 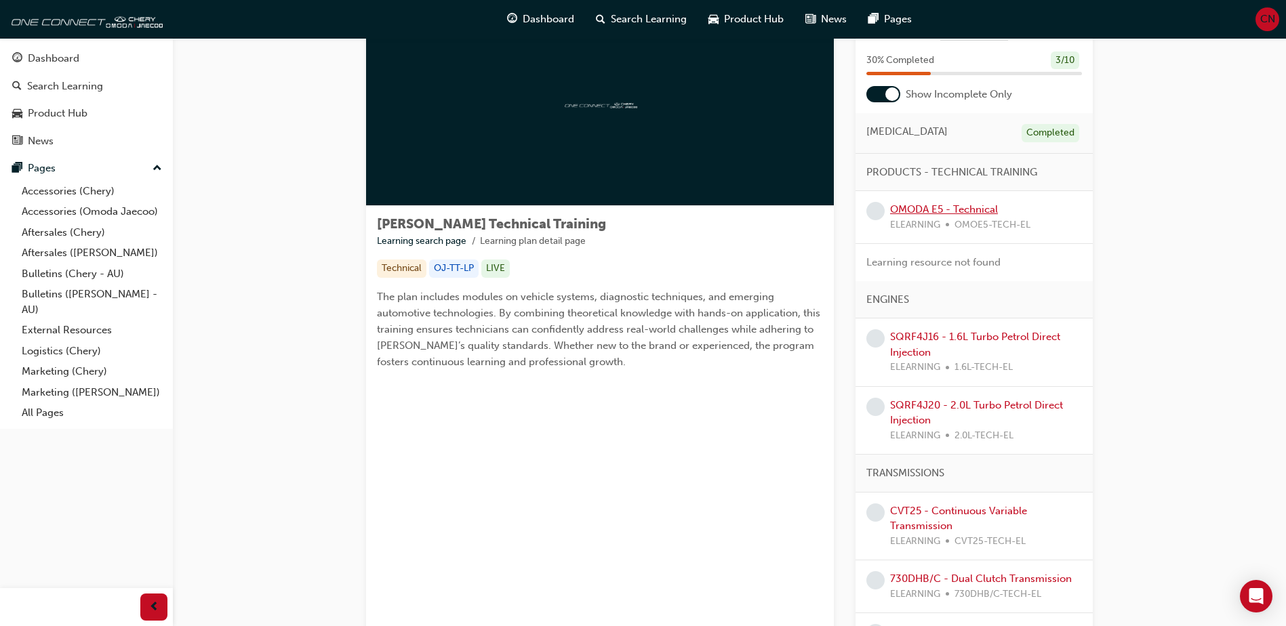 What do you see at coordinates (41, 141) in the screenshot?
I see `div: News` at bounding box center [41, 141].